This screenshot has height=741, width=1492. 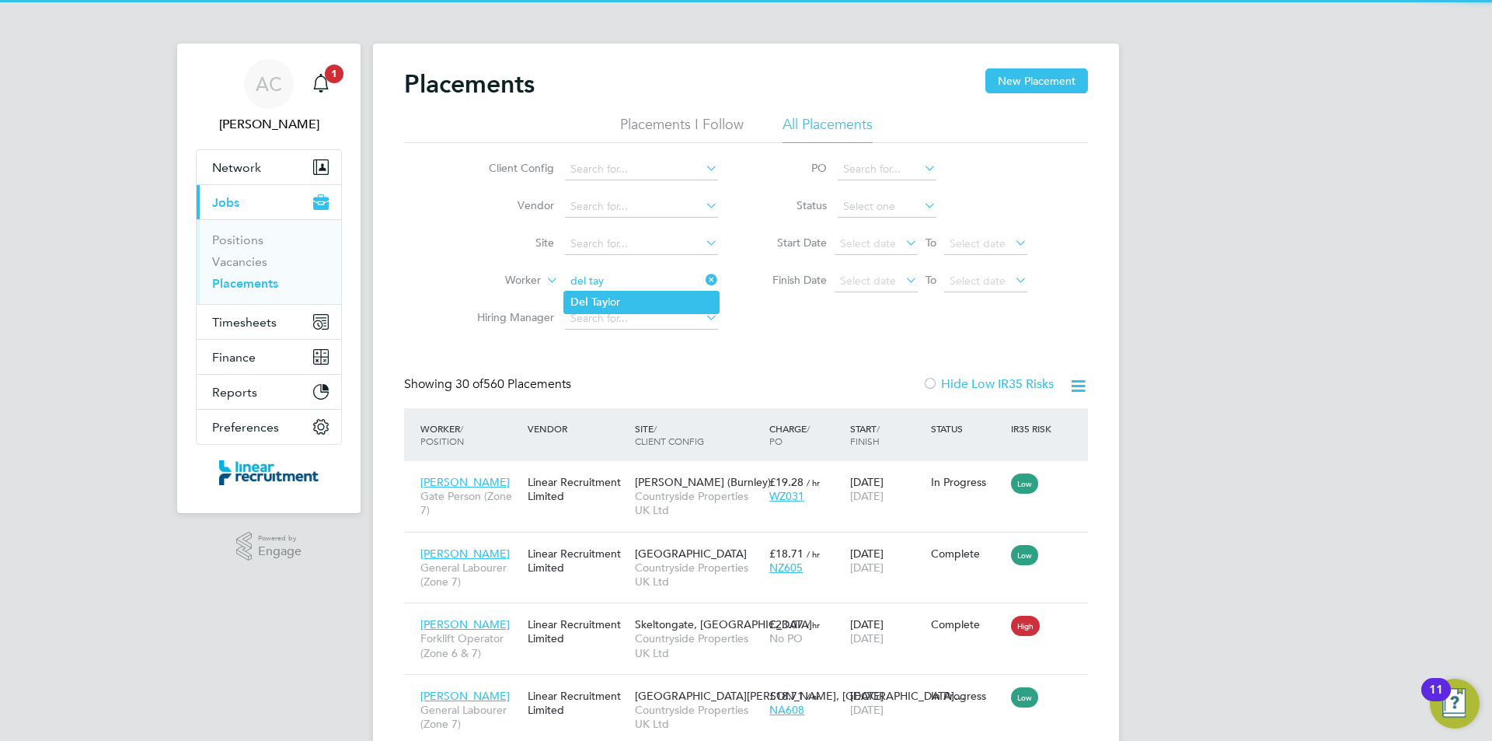 What do you see at coordinates (786, 638) in the screenshot?
I see `span: No PO` at bounding box center [786, 638].